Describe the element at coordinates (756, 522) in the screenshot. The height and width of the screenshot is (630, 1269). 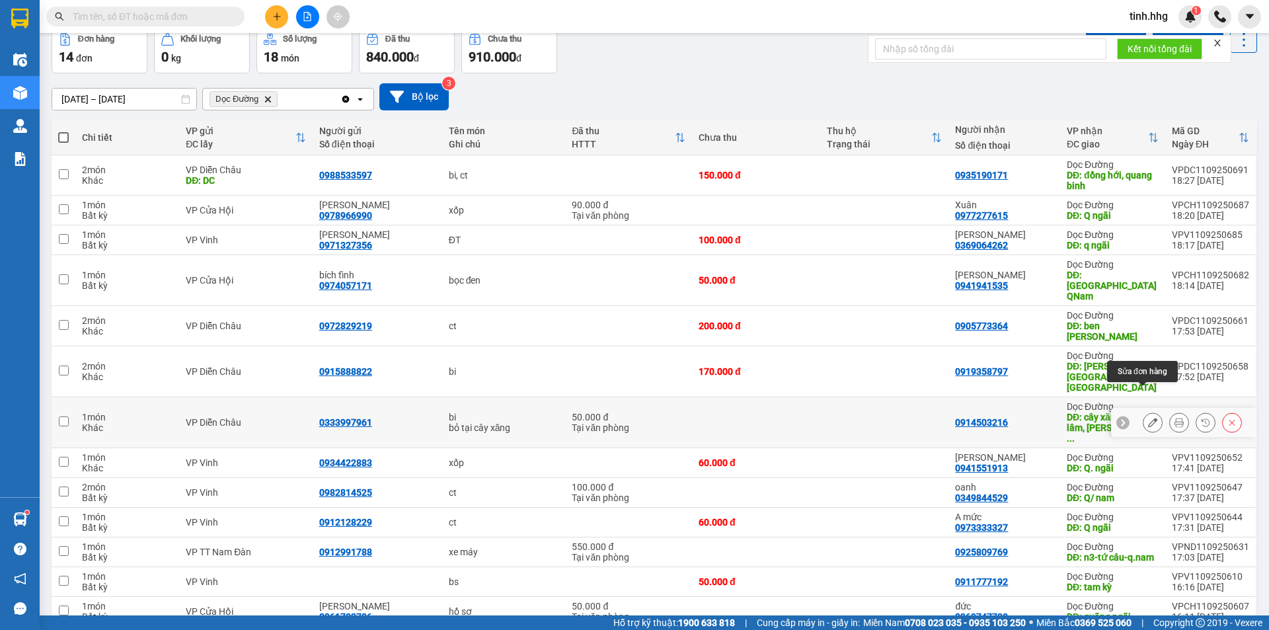
I see `div: 60.000 đ` at that location.